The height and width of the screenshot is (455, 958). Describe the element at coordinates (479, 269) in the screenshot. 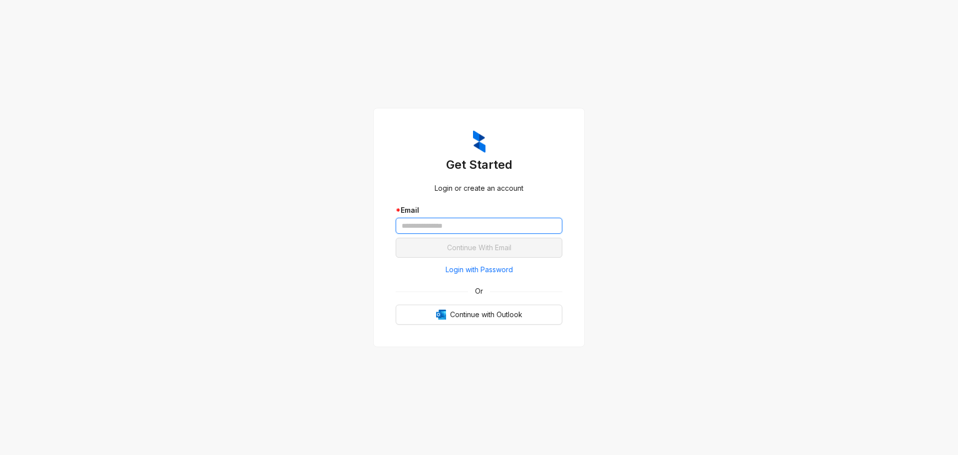

I see `span: Login with Password` at that location.